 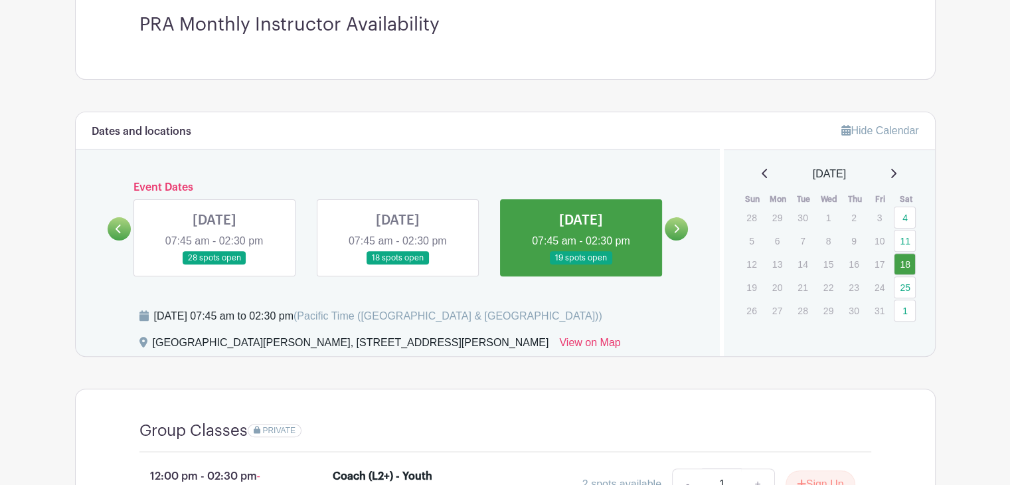 I want to click on h6: Dates and locations, so click(x=141, y=131).